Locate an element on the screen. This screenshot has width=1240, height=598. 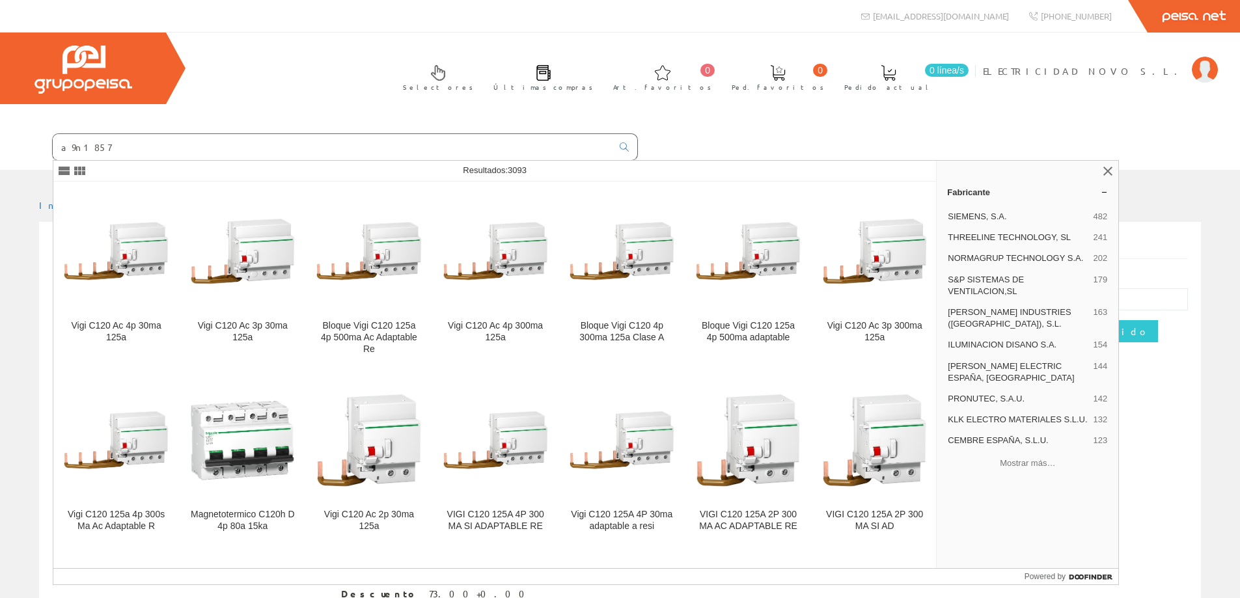
span: 202 is located at coordinates (1101, 258).